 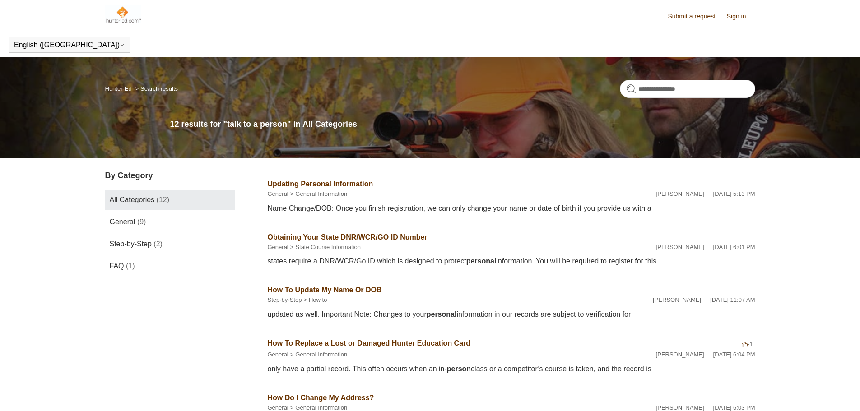 I want to click on li: State Course Information, so click(x=325, y=247).